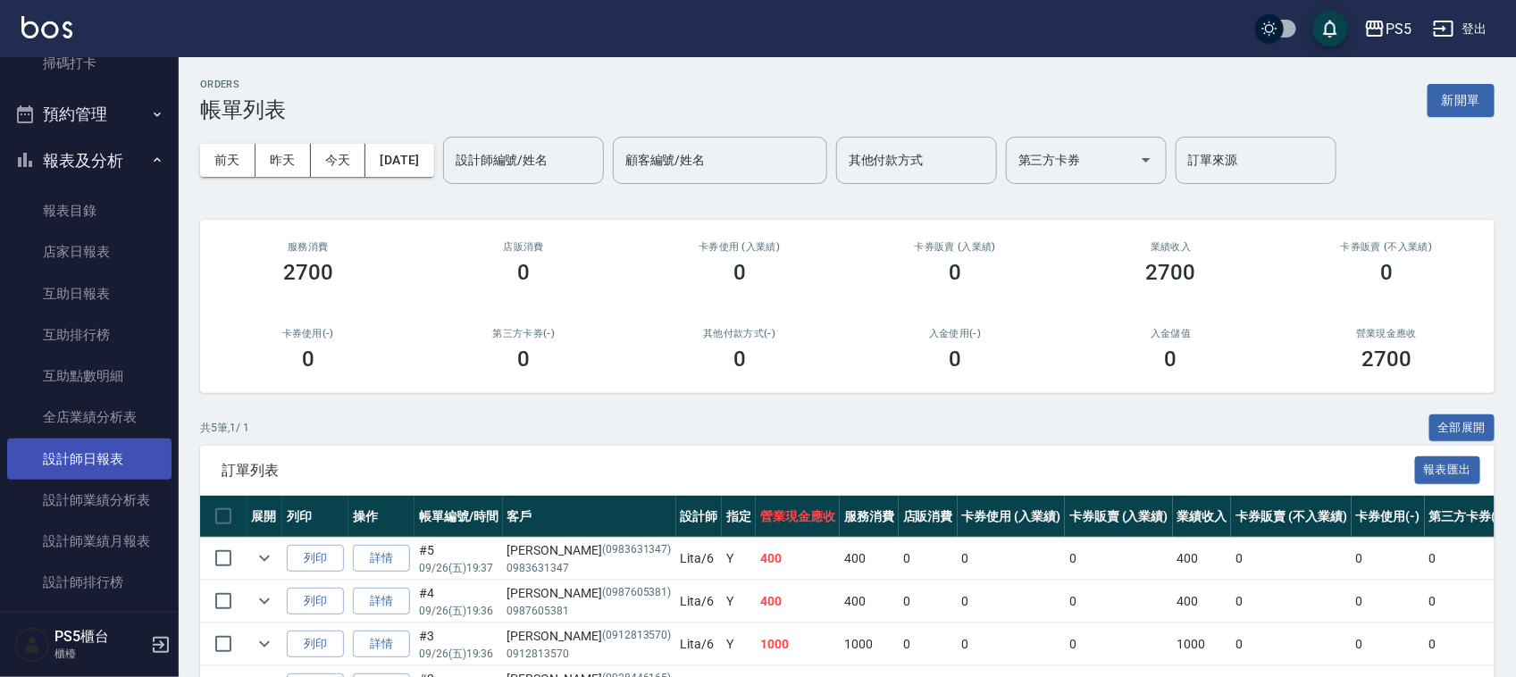  I want to click on p: 0983631347, so click(589, 568).